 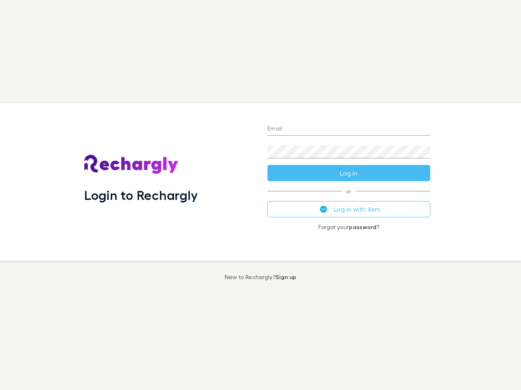 I want to click on span: or, so click(x=349, y=191).